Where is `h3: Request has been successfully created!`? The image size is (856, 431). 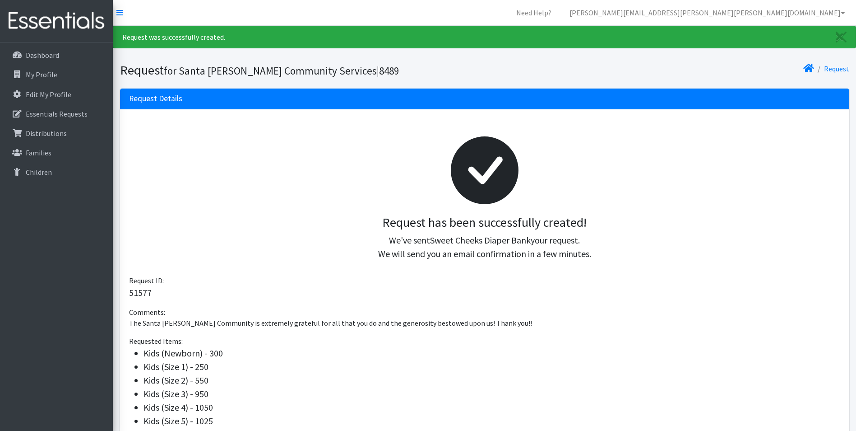 h3: Request has been successfully created! is located at coordinates (485, 222).